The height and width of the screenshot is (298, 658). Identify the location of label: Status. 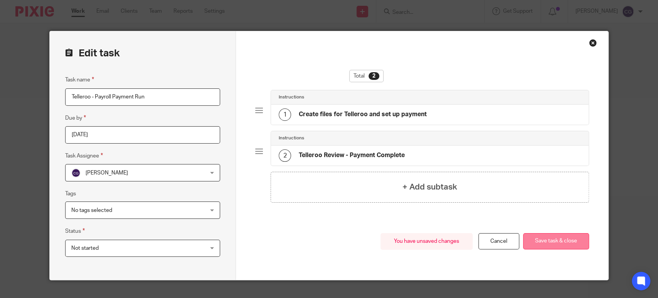
(75, 231).